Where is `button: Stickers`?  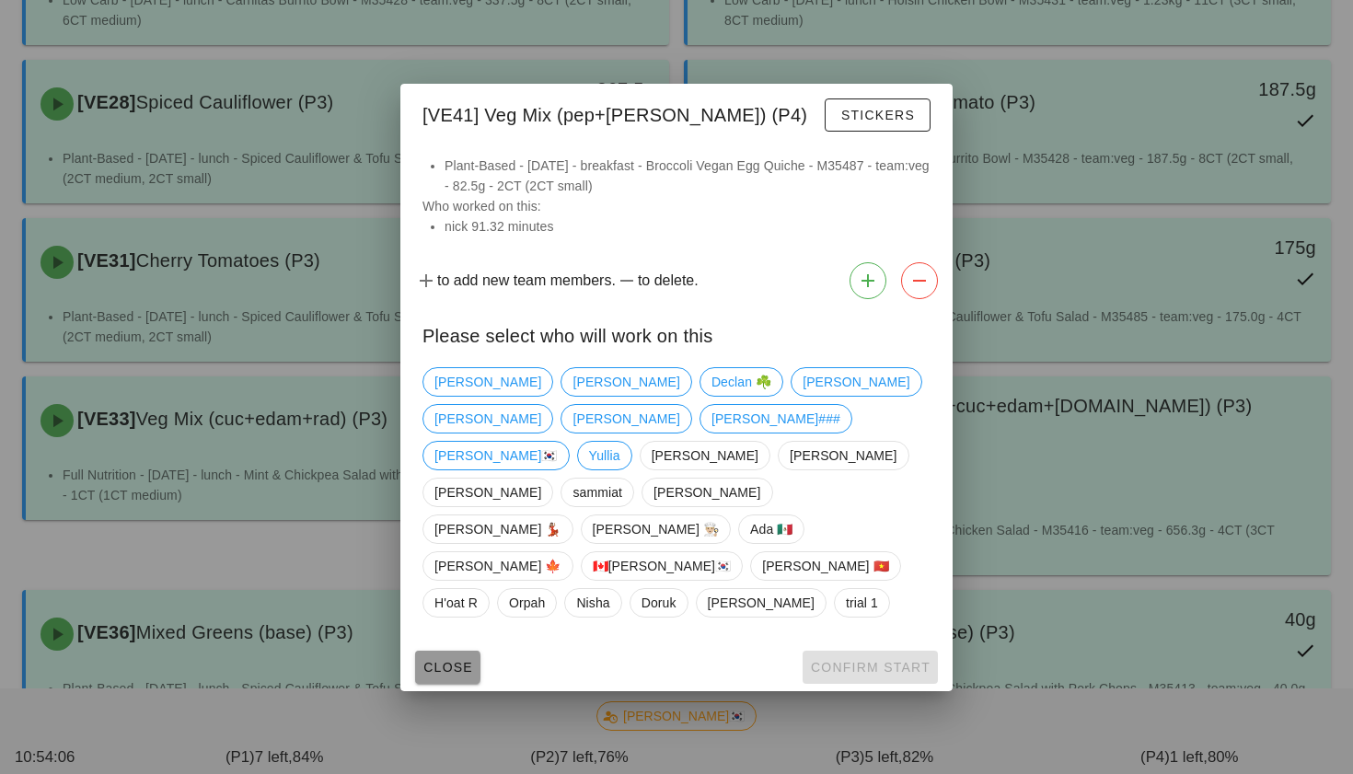
button: Stickers is located at coordinates (877, 115).